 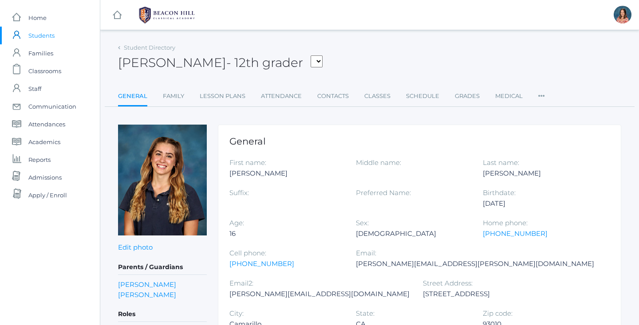 I want to click on span: Communication, so click(x=52, y=107).